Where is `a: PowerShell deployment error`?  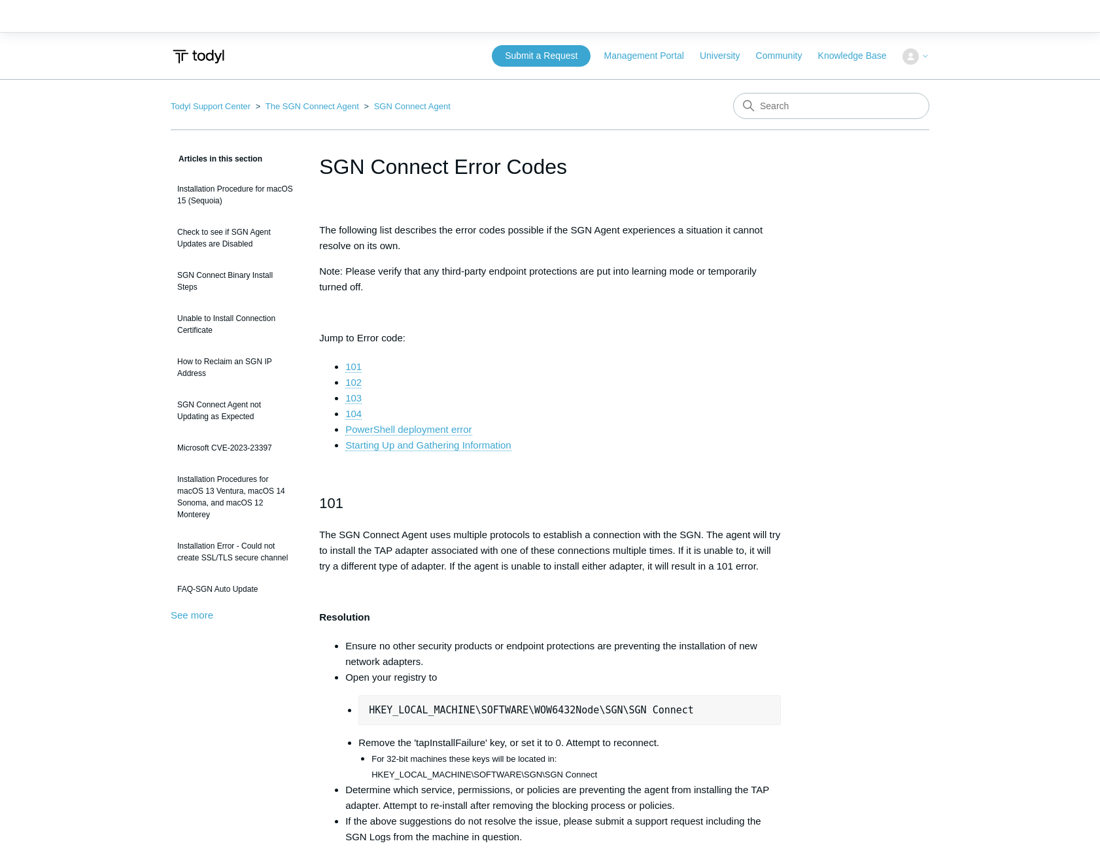 a: PowerShell deployment error is located at coordinates (408, 430).